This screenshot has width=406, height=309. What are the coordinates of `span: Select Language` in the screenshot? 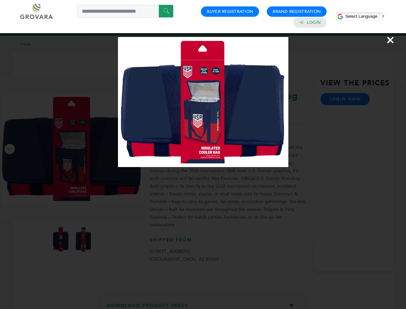 It's located at (362, 16).